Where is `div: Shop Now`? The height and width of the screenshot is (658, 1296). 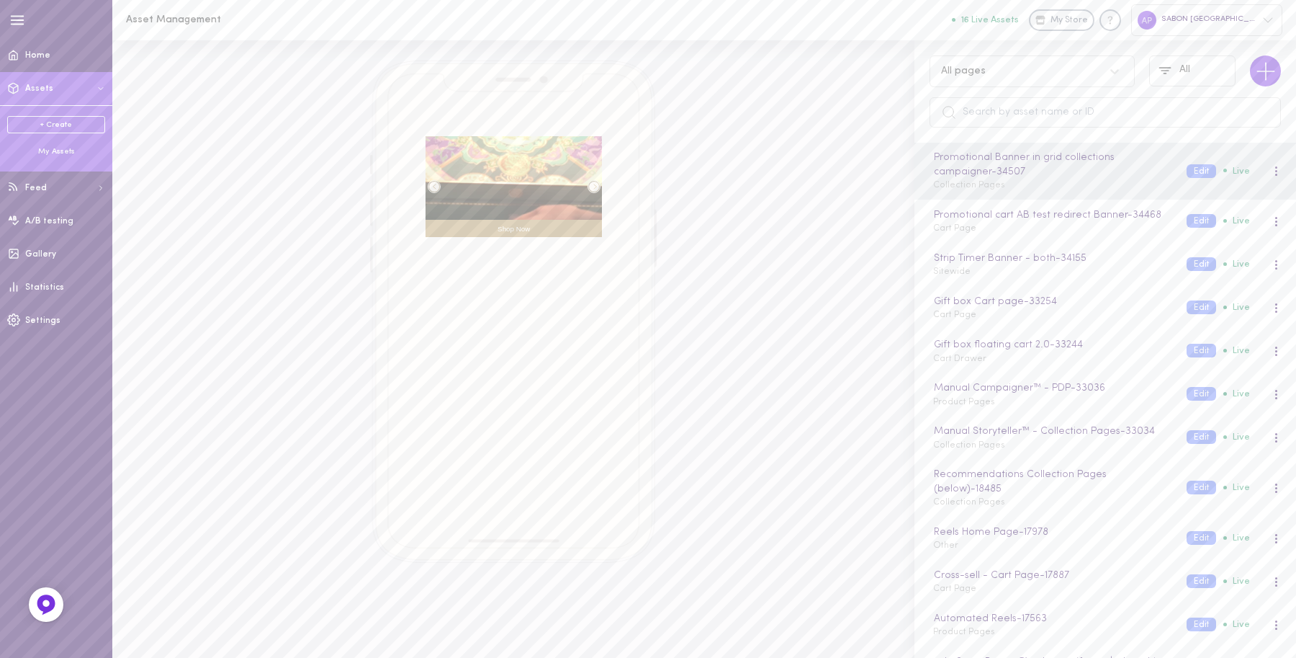 div: Shop Now is located at coordinates (514, 228).